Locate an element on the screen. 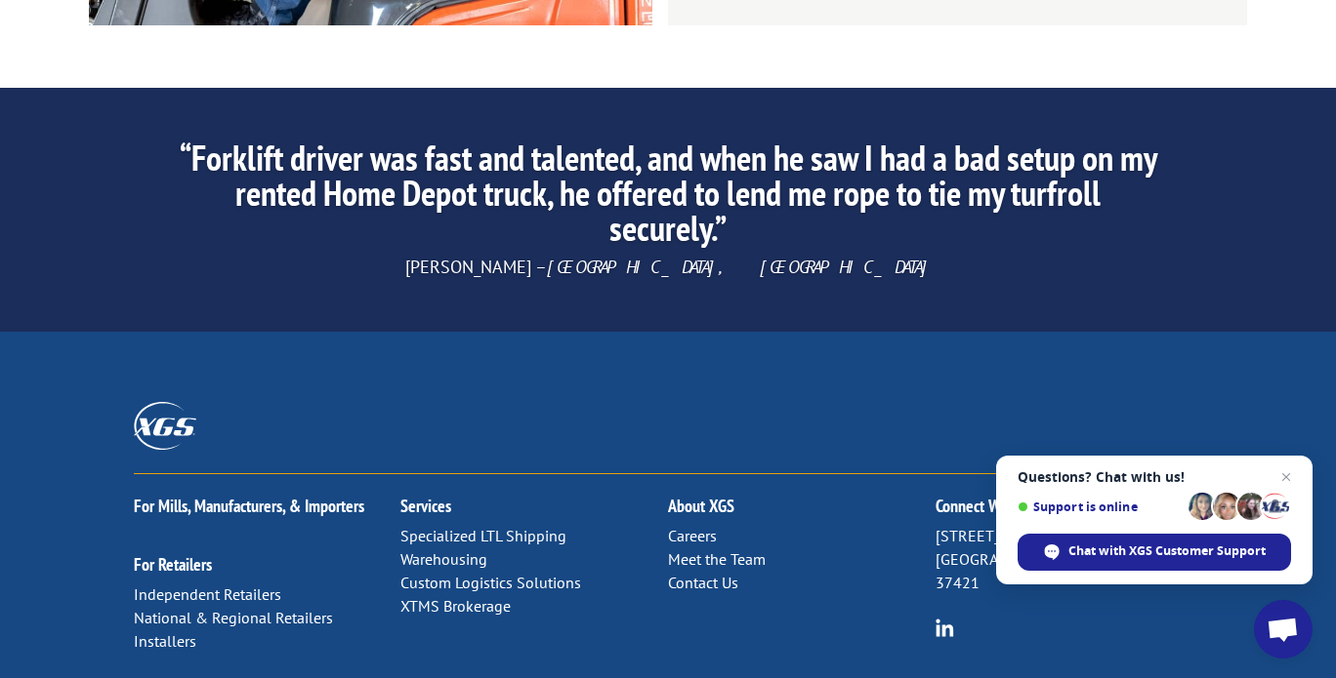 The height and width of the screenshot is (678, 1336). a: Services is located at coordinates (426, 506).